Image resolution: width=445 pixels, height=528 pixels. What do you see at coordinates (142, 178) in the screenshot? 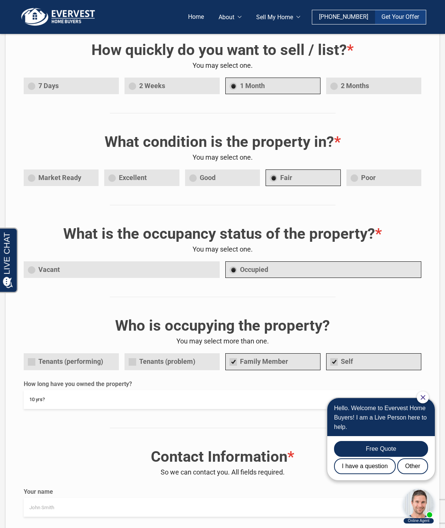
I see `span: Excellent` at bounding box center [142, 178].